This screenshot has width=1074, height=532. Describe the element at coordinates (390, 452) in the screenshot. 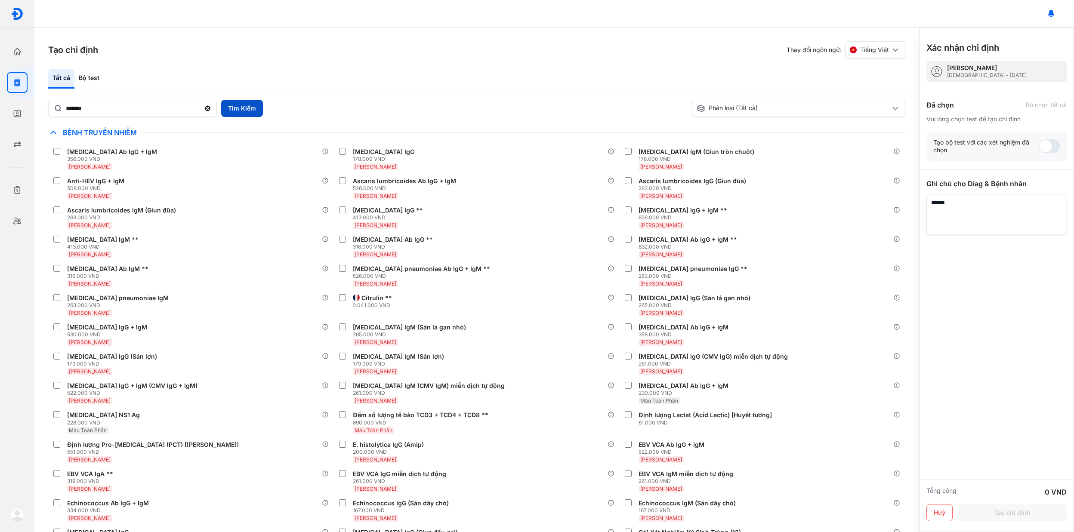

I see `div: 200.000 VND` at that location.